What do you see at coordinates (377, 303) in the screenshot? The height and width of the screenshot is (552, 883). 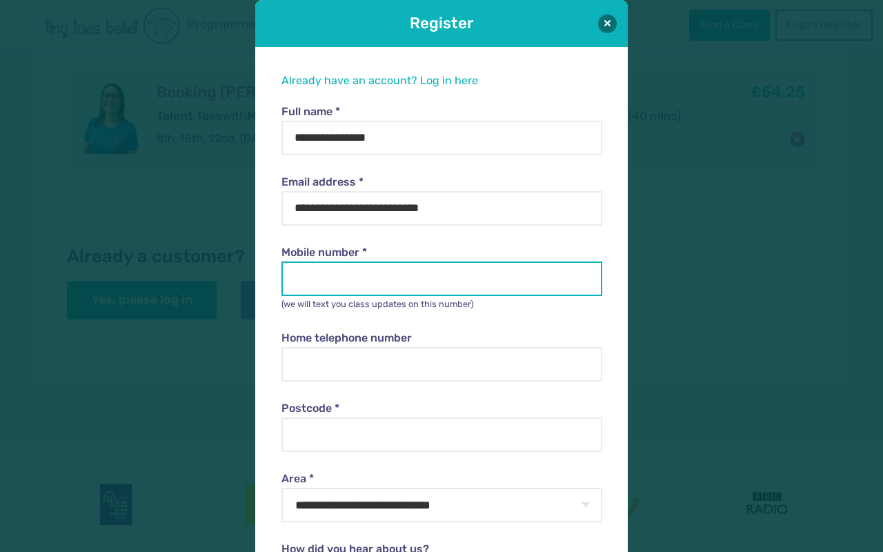 I see `small: (we will text you class updates on this number)` at bounding box center [377, 303].